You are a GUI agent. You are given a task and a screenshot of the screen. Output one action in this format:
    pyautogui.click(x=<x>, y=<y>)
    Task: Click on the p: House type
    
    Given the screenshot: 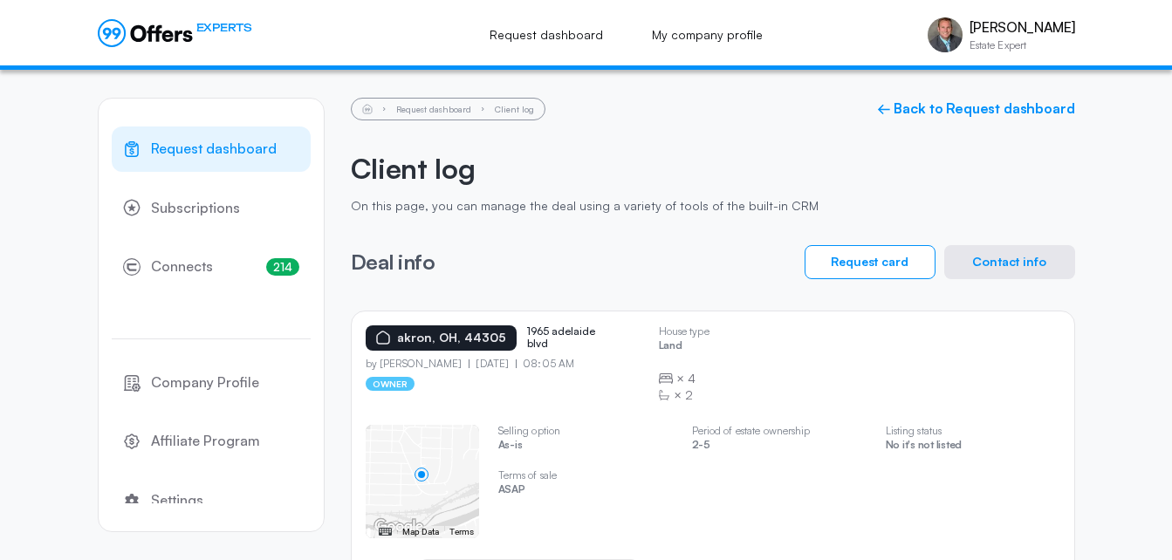 What is the action you would take?
    pyautogui.click(x=684, y=332)
    